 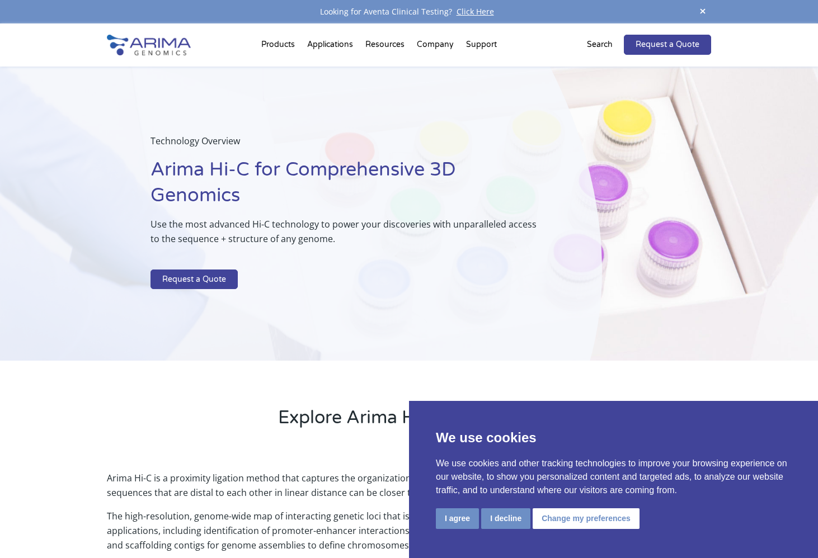 What do you see at coordinates (409, 490) in the screenshot?
I see `p: Arima Hi-C is a proximity ligation method that captures the organizational structure of chromatin...` at bounding box center [409, 490].